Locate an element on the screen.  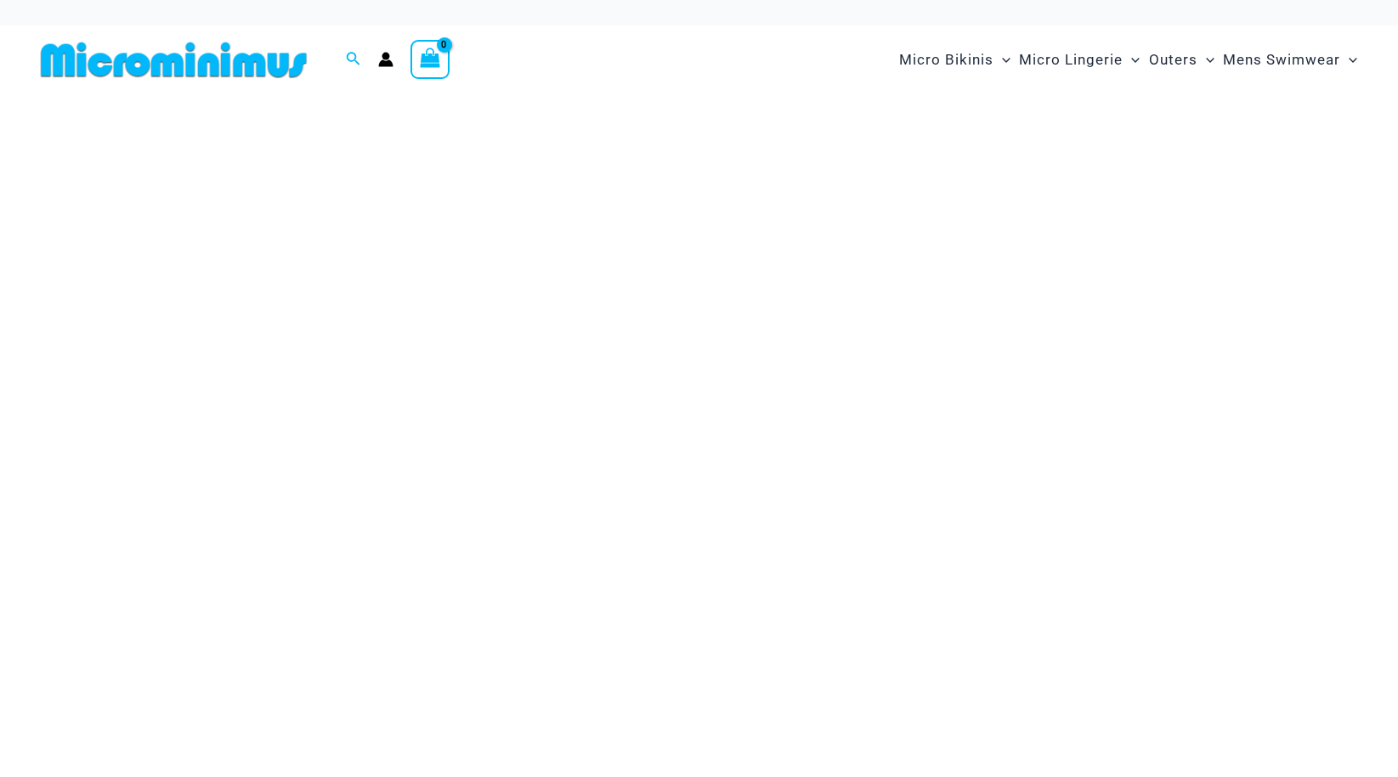
a: View Shopping Cart, empty is located at coordinates (430, 59).